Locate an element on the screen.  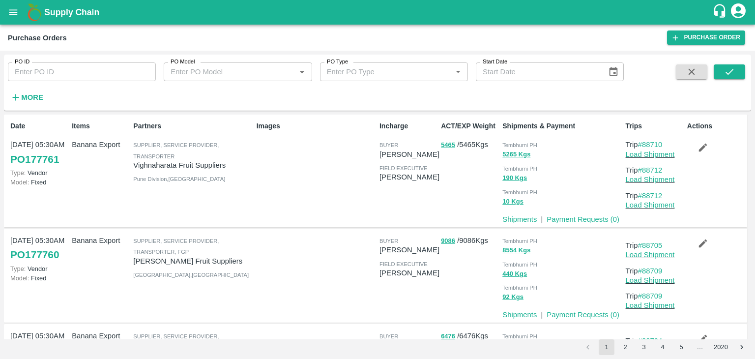
label: PO Type is located at coordinates (337, 62).